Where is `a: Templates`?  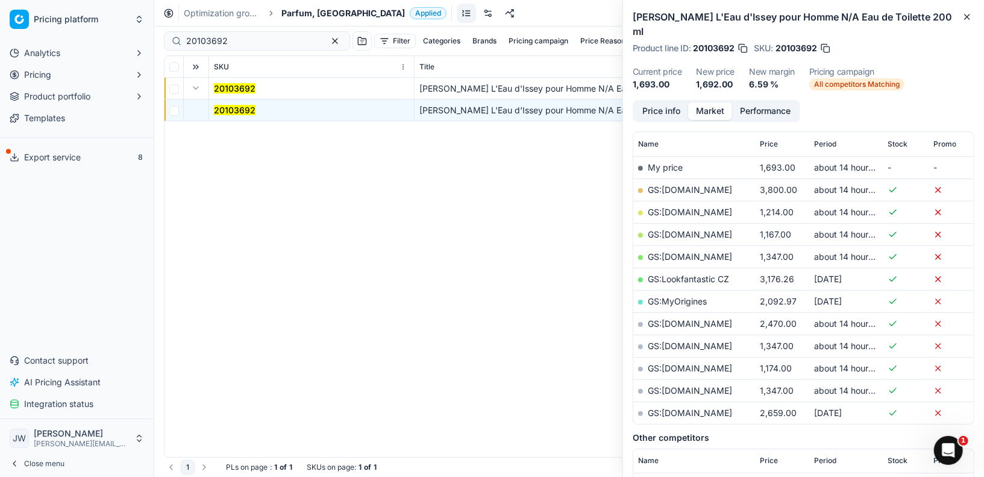 a: Templates is located at coordinates (77, 118).